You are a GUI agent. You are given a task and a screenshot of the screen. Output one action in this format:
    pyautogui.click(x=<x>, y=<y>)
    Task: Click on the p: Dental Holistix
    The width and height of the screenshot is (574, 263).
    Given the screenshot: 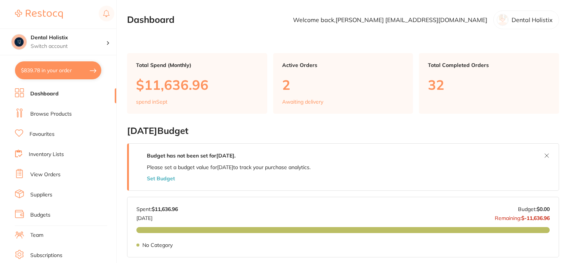 What is the action you would take?
    pyautogui.click(x=532, y=20)
    